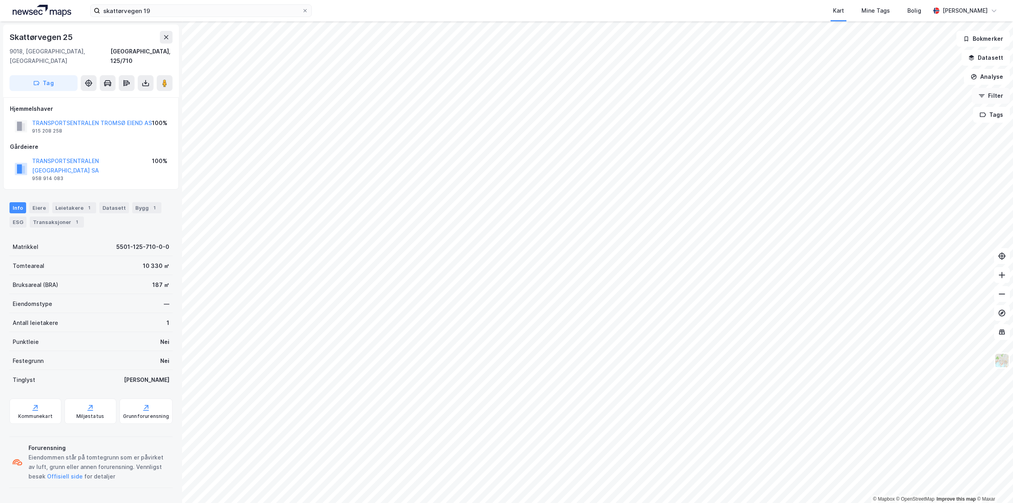 The width and height of the screenshot is (1013, 503). I want to click on div: Eiendommen står på tomtegrunn som er påvirket av luft, grunn eller annen forurensning. Vennligst ..., so click(99, 467).